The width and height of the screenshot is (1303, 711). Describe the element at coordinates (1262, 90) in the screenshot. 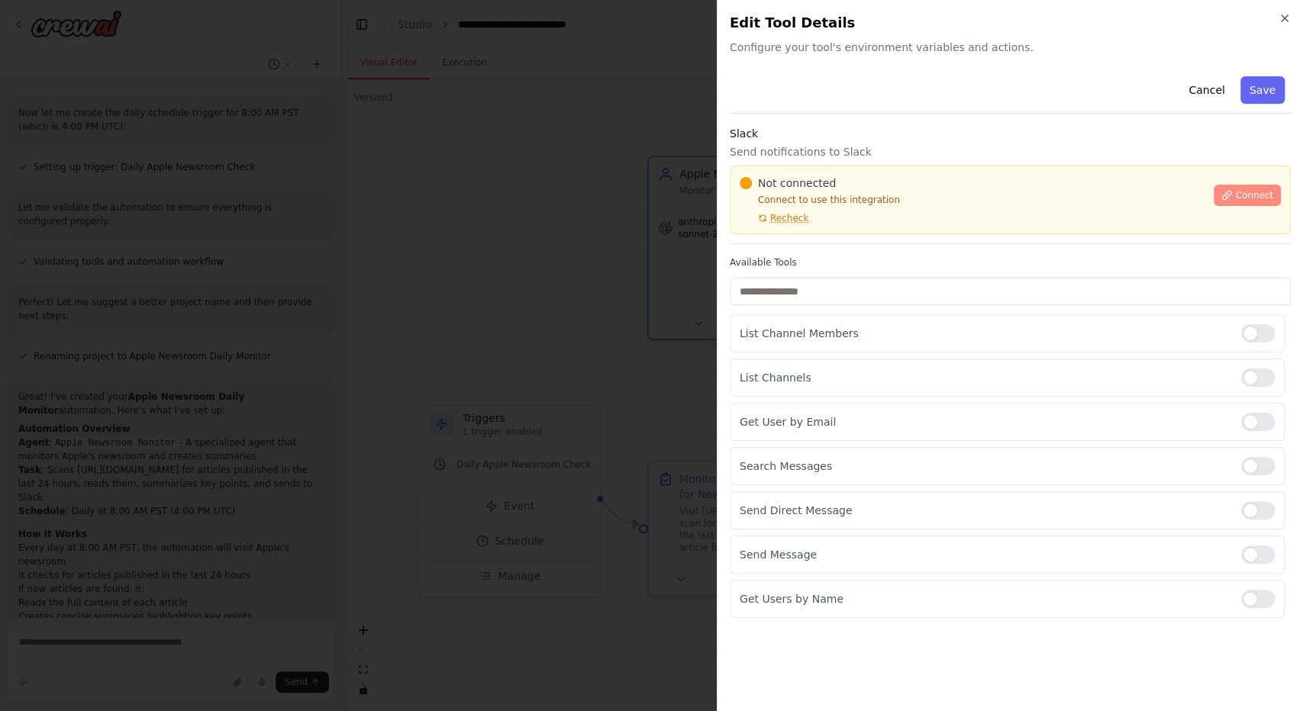

I see `button: Save` at that location.